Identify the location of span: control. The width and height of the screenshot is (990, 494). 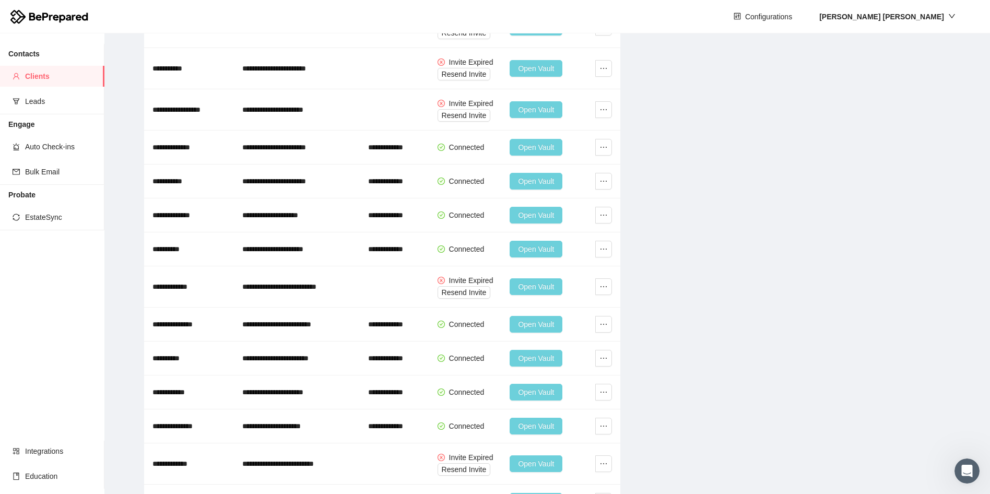
(738, 17).